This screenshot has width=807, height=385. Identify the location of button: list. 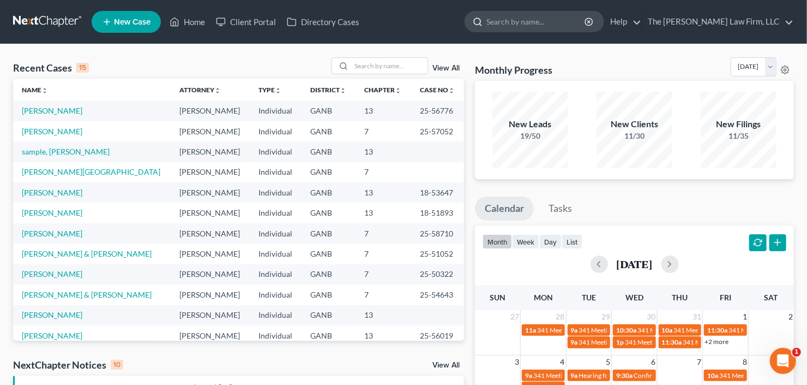
(572, 241).